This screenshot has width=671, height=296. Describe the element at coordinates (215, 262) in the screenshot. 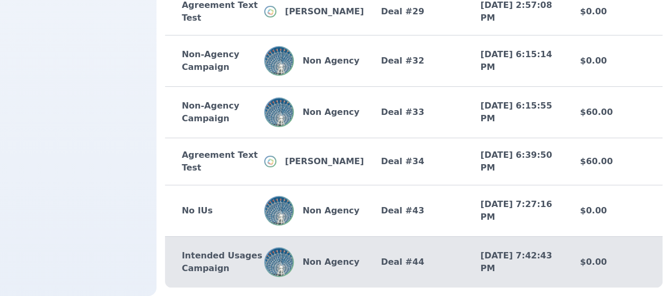

I see `div: Intended Usages Campaign` at that location.